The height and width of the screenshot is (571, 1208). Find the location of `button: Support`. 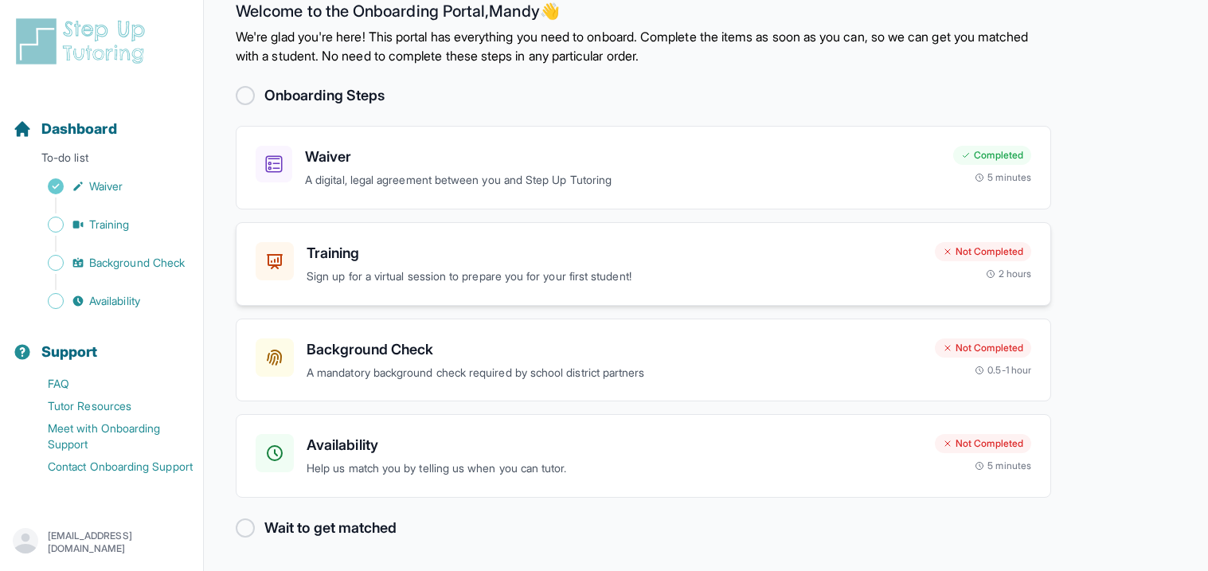

button: Support is located at coordinates (101, 342).